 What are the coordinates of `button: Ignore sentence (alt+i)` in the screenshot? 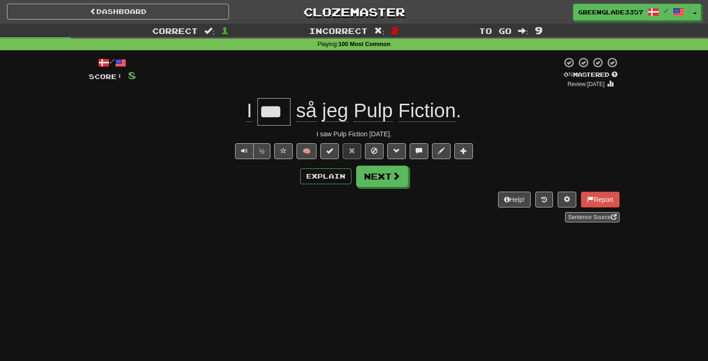 It's located at (374, 151).